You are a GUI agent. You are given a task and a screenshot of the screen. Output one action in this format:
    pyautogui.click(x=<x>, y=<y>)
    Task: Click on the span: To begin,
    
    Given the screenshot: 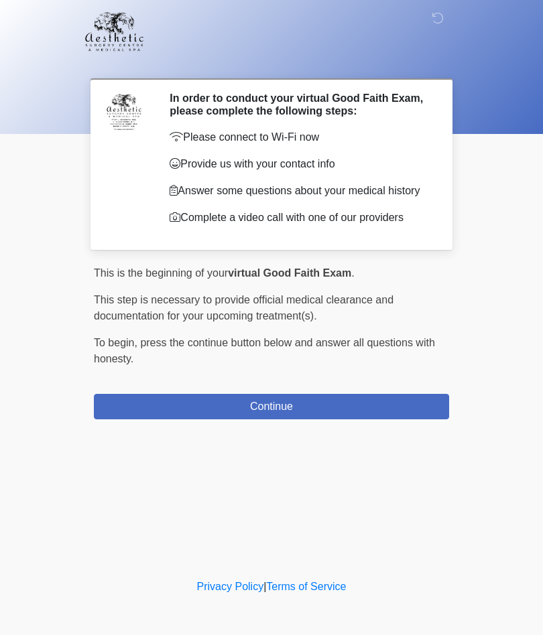 What is the action you would take?
    pyautogui.click(x=117, y=342)
    